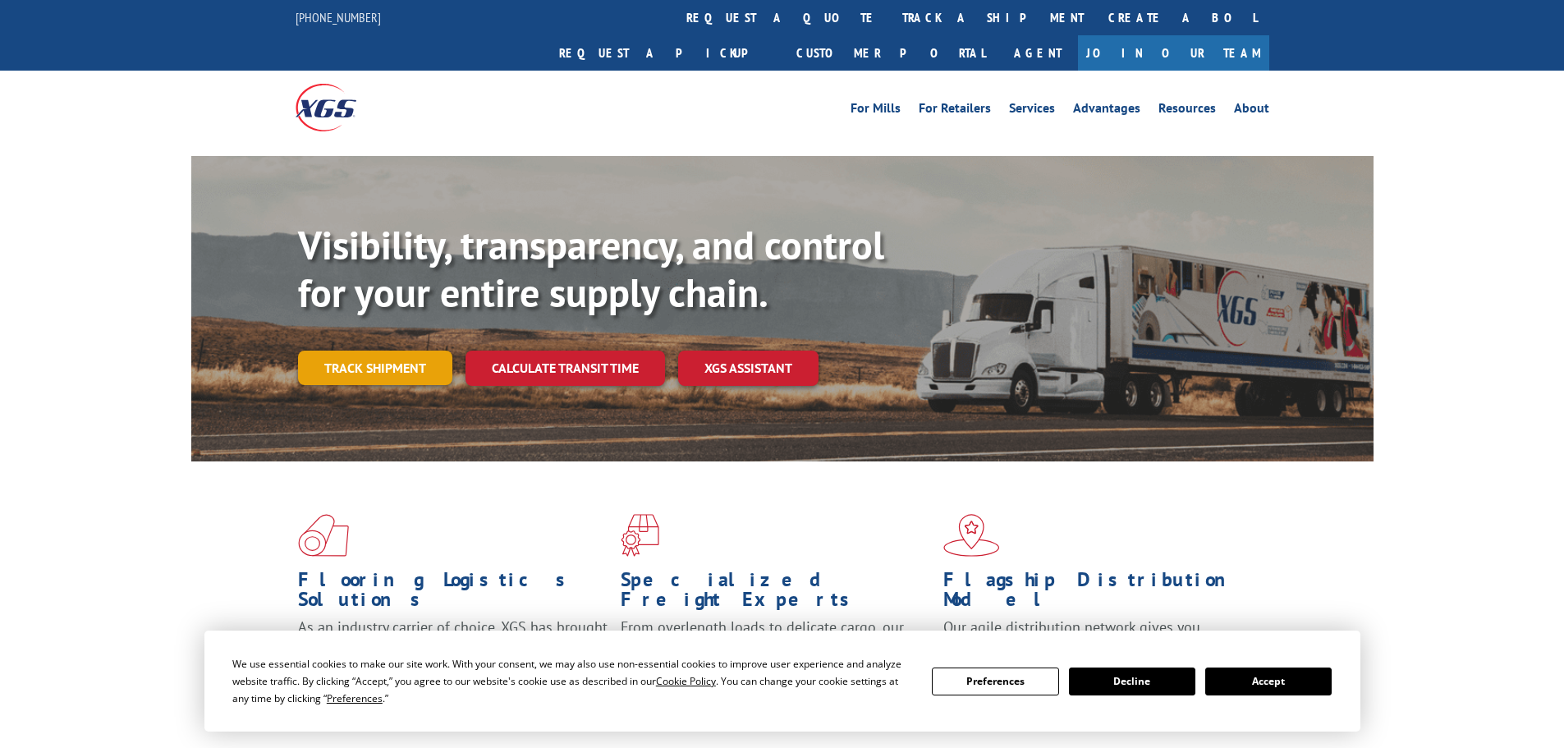  Describe the element at coordinates (1099, 594) in the screenshot. I see `h1: Flagship Distribution Model` at that location.